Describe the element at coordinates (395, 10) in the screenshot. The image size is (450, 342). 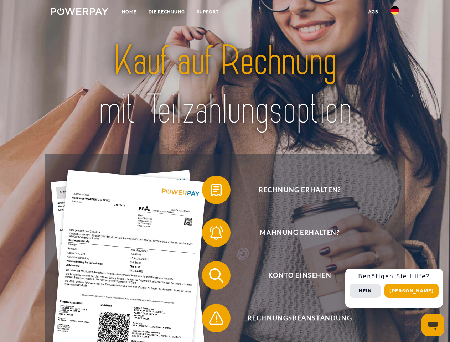
I see `img: de` at that location.